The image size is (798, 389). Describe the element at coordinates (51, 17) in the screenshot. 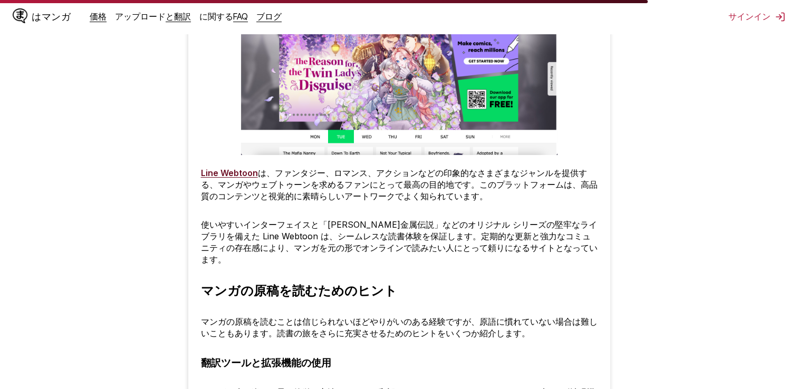

I see `a: IsMangaのロゴはマンガ` at that location.